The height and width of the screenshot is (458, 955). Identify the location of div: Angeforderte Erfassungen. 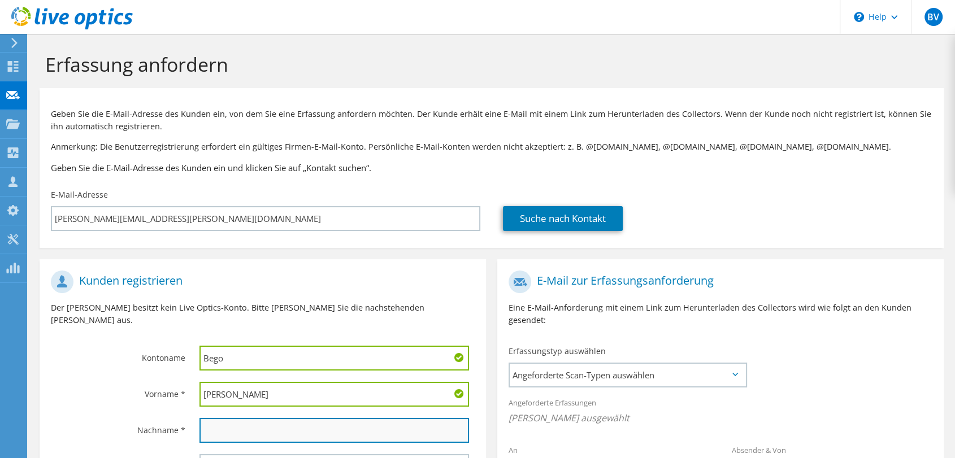
(721, 412).